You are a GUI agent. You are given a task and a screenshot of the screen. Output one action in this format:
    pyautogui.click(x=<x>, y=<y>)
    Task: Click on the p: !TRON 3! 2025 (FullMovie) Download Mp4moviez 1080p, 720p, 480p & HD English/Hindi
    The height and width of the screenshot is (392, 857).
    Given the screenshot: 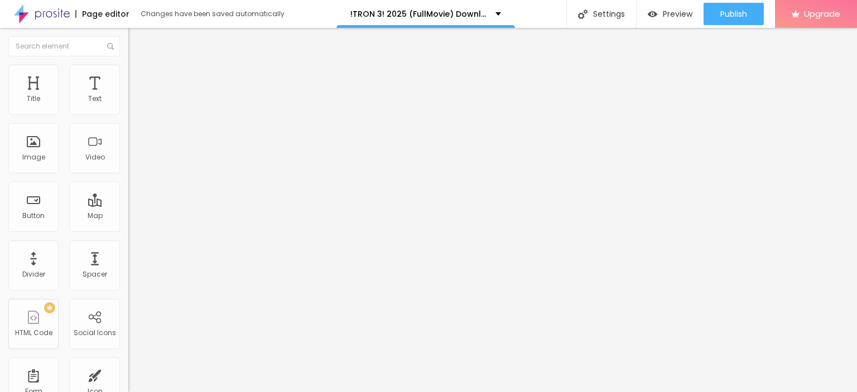 What is the action you would take?
    pyautogui.click(x=418, y=14)
    